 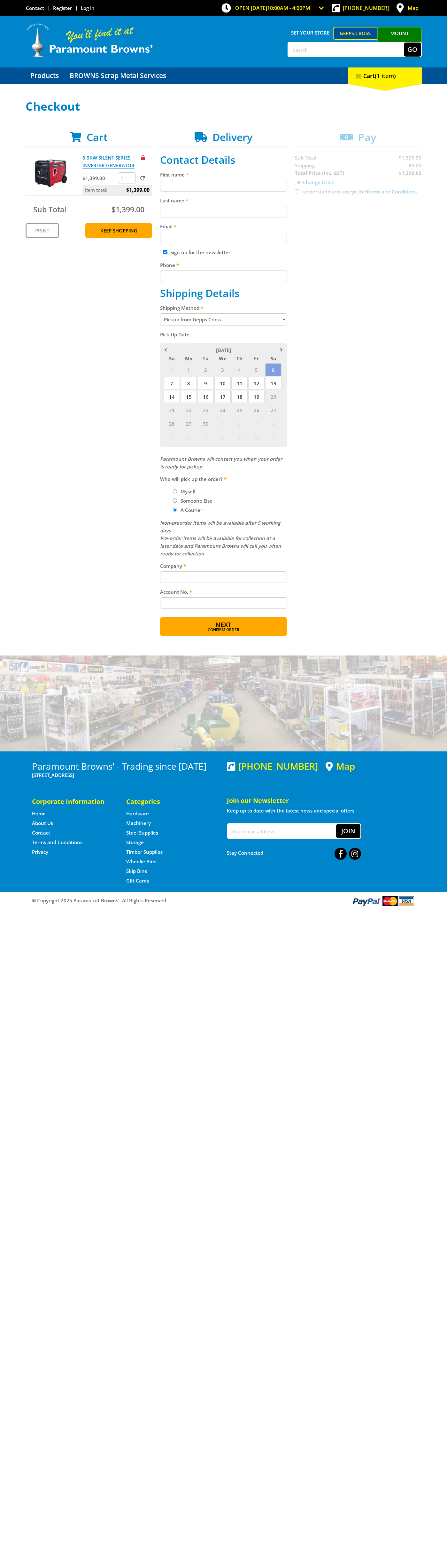 I want to click on select: Please select a shipping method., so click(x=224, y=319).